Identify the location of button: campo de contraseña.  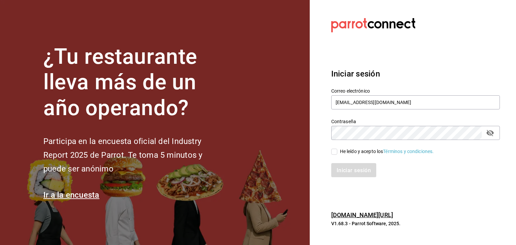
(490, 133).